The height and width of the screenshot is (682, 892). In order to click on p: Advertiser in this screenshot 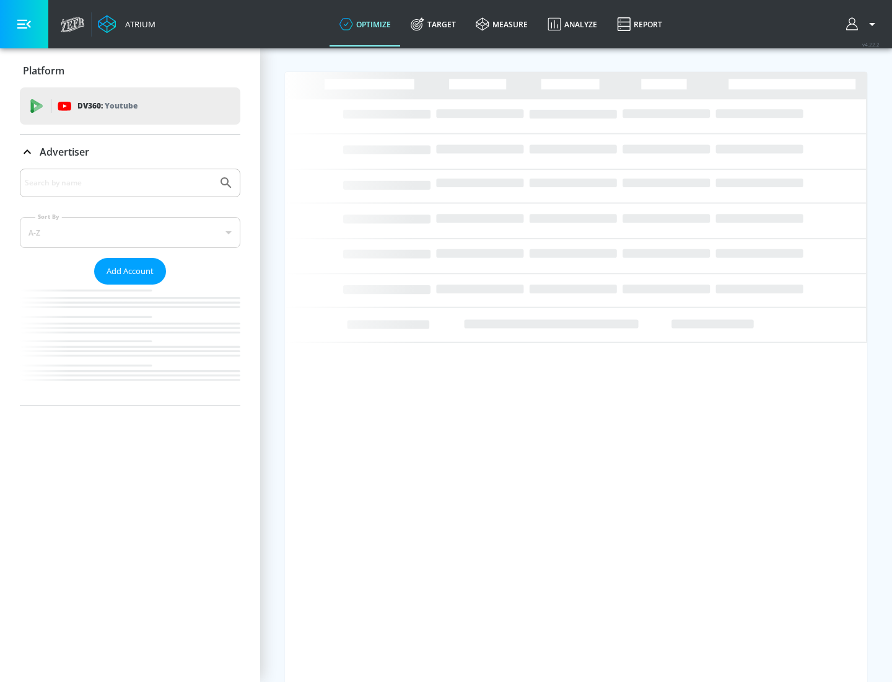, I will do `click(64, 152)`.